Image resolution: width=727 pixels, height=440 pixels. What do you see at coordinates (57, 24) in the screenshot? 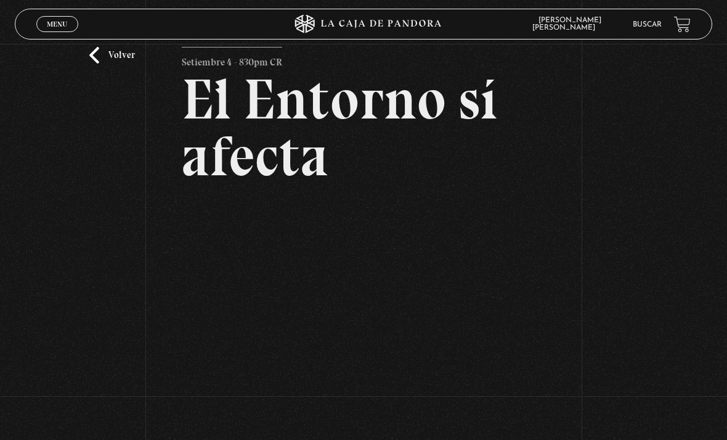
I see `span: Menu` at bounding box center [57, 24].